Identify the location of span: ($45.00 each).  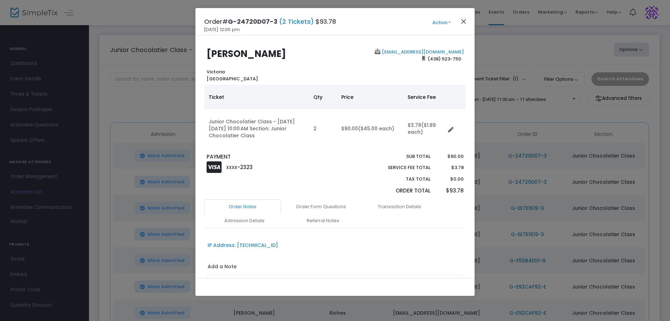
(376, 128).